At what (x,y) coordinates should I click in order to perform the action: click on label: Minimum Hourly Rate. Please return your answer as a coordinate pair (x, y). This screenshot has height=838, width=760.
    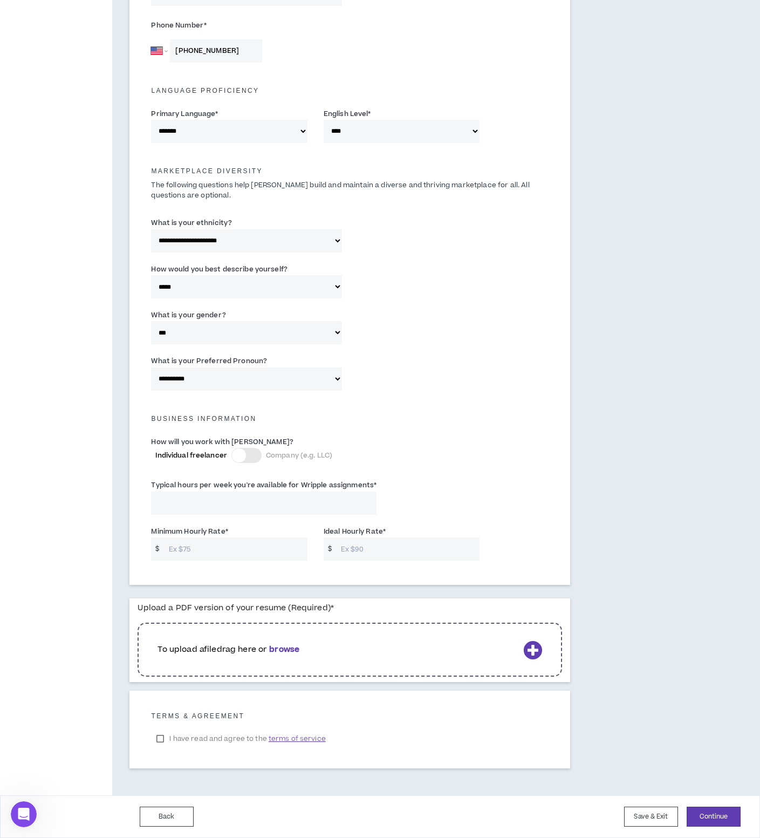
    Looking at the image, I should click on (189, 531).